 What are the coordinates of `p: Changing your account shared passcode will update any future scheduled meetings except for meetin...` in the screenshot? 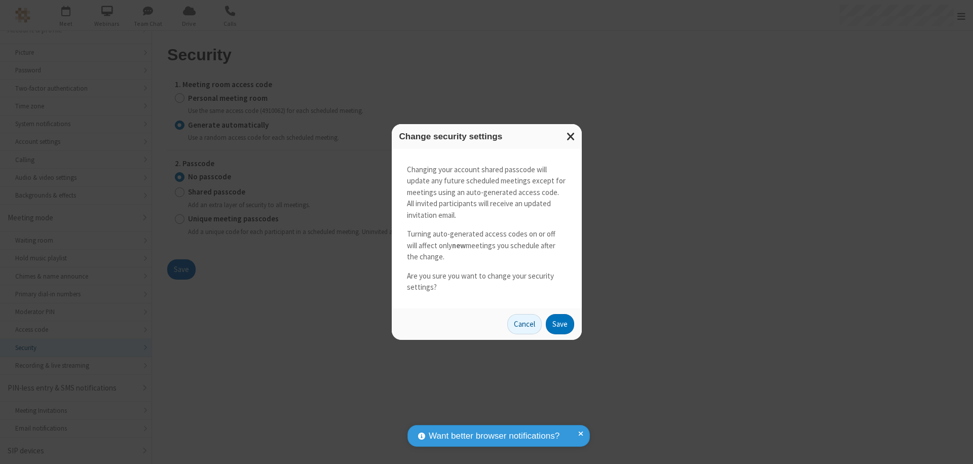 It's located at (487, 193).